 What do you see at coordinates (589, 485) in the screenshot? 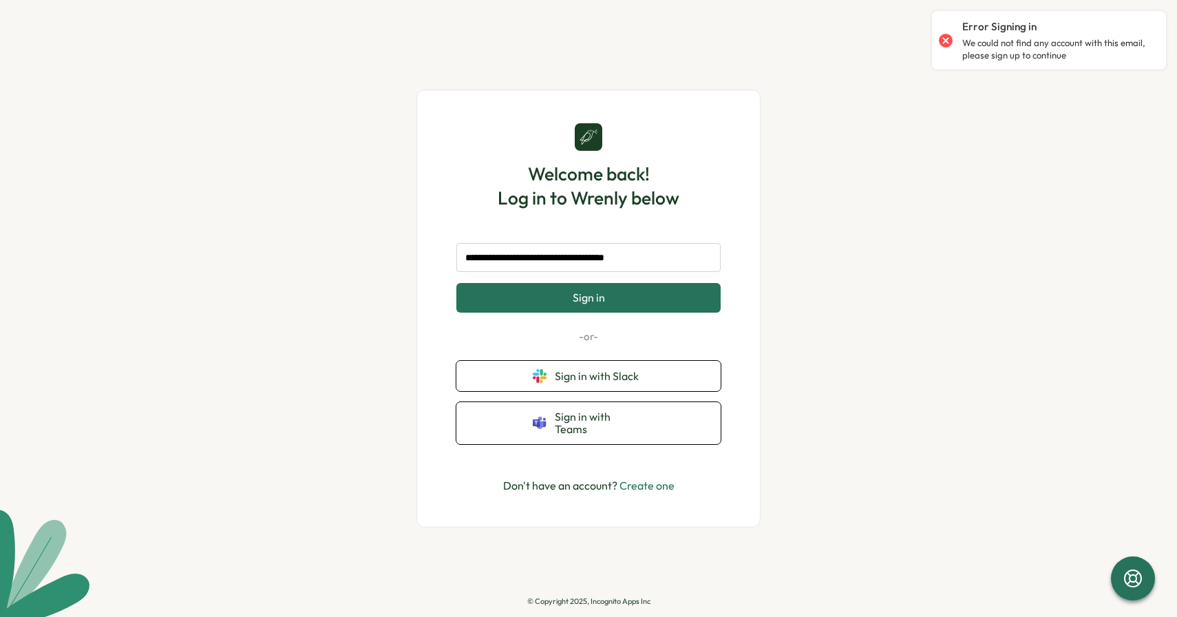
I see `p: Don't have an account?` at bounding box center [589, 485].